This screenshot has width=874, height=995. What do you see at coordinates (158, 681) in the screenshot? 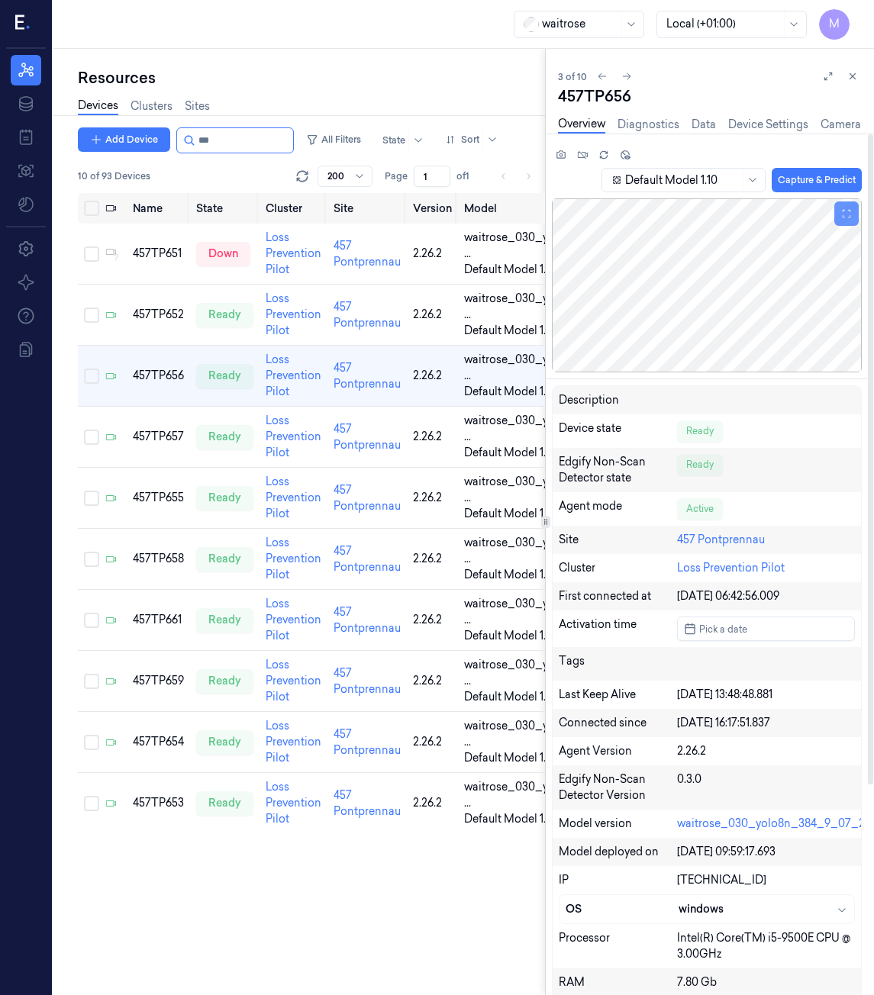
I see `div: 457TP659` at bounding box center [158, 681].